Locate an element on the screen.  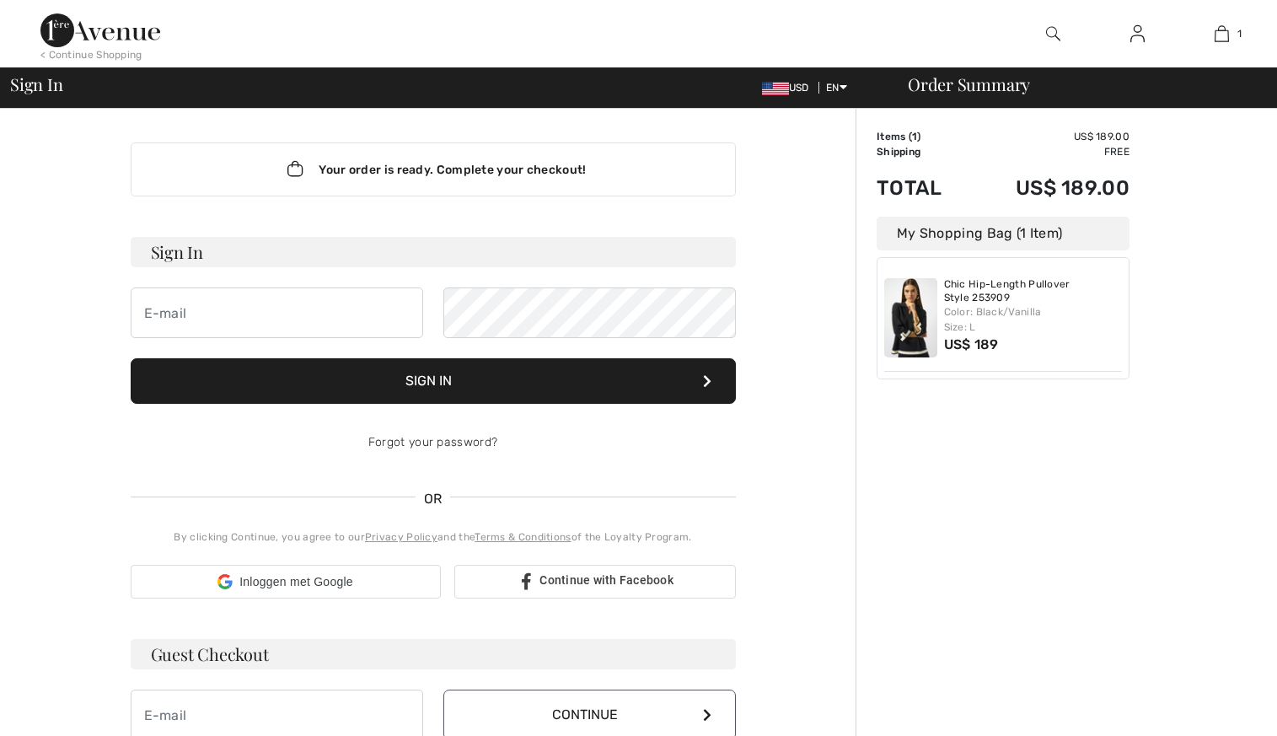
span: Sign In is located at coordinates (36, 84).